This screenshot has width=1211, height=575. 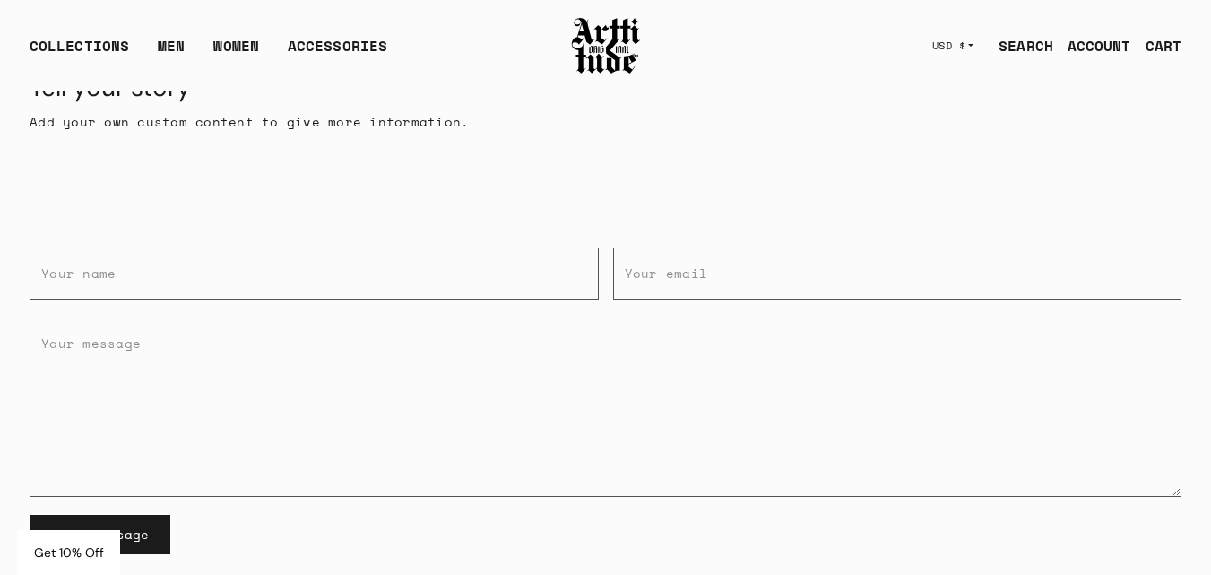 I want to click on div: ACCESSORIES, so click(x=337, y=53).